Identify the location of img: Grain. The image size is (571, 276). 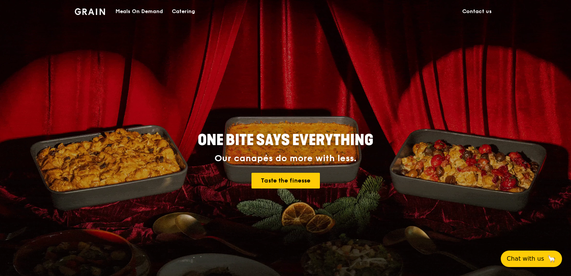
(90, 12).